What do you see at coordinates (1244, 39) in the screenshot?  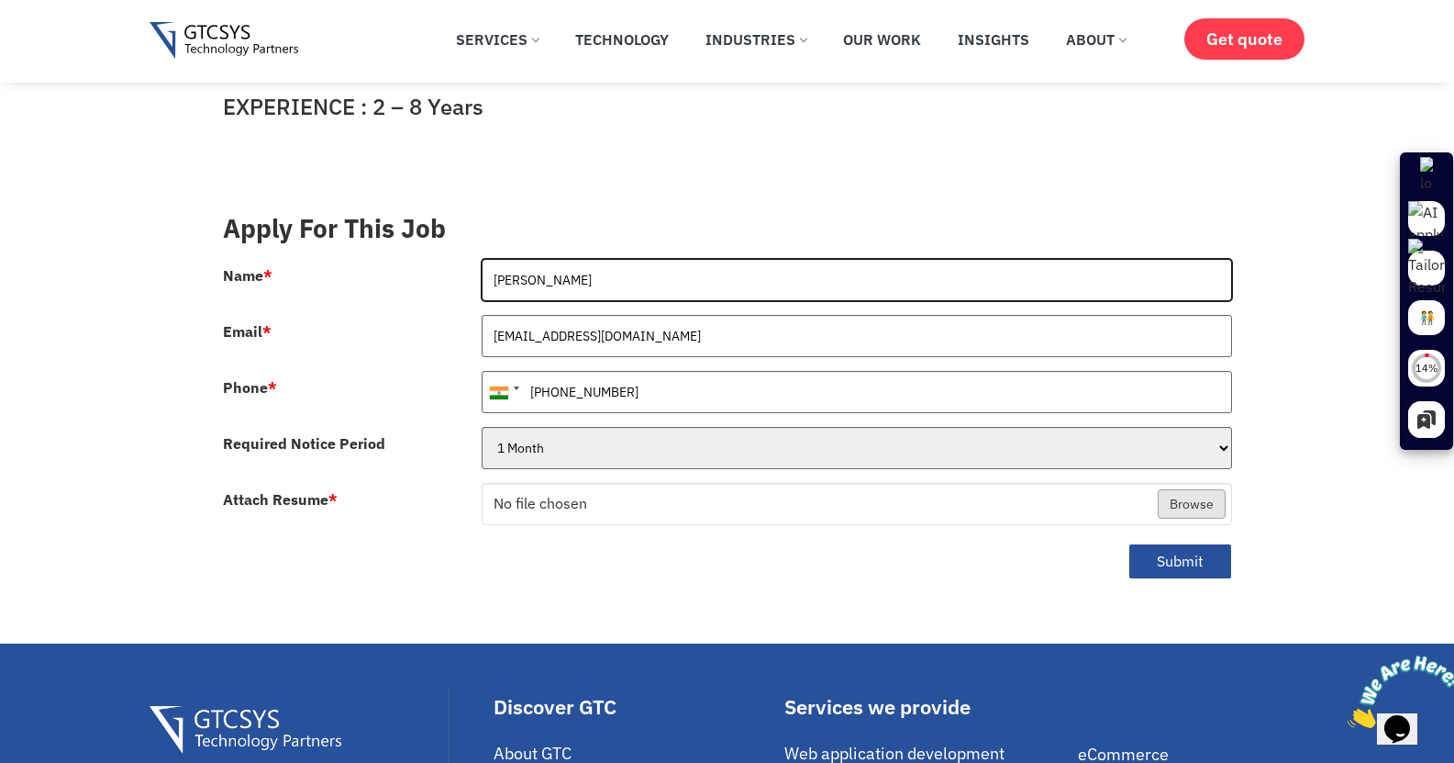 I see `span: Get quote` at bounding box center [1244, 39].